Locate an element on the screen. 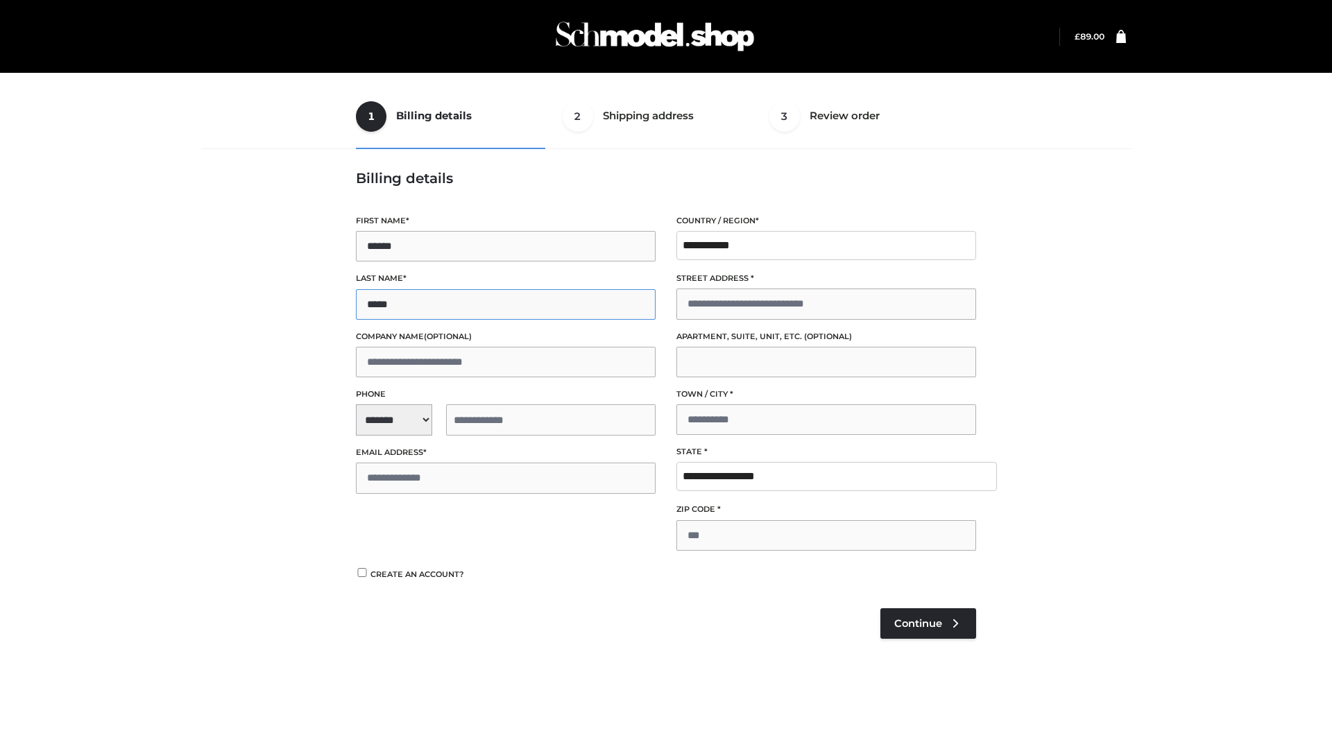 The width and height of the screenshot is (1332, 749). h3: Billing details is located at coordinates (666, 178).